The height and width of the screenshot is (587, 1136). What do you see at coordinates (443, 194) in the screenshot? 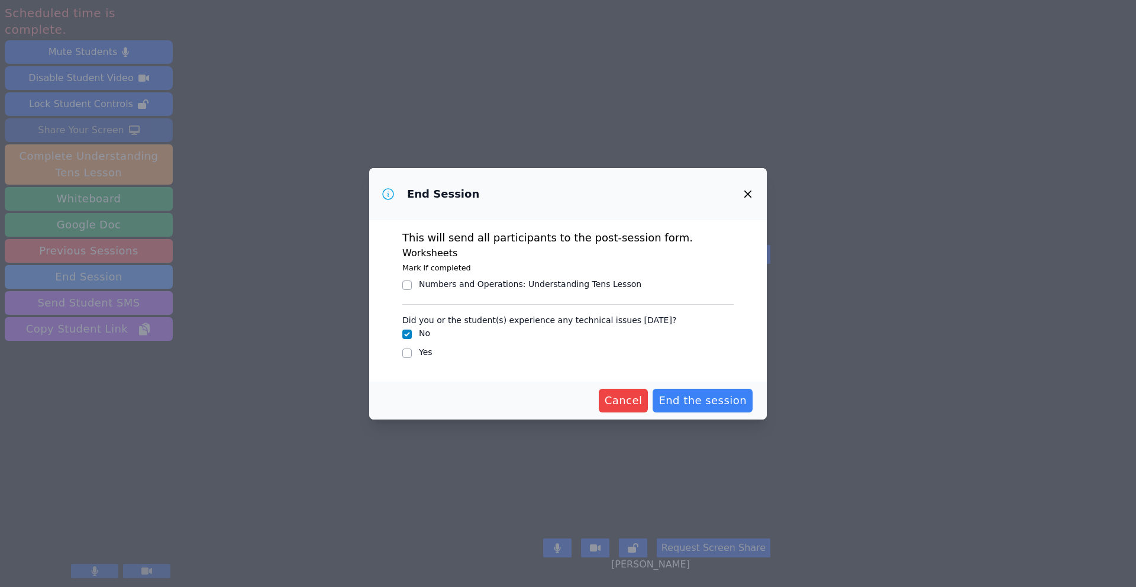
I see `h3: End Session` at bounding box center [443, 194].